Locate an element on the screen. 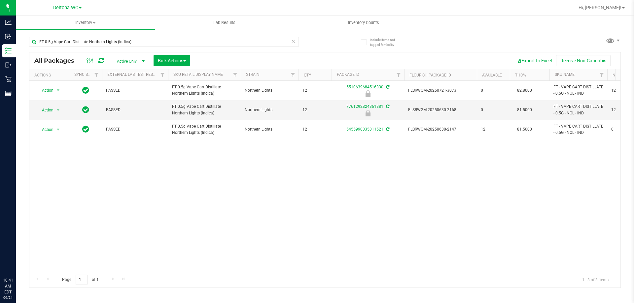 The height and width of the screenshot is (303, 634). a: Flourish Package ID is located at coordinates (430, 75).